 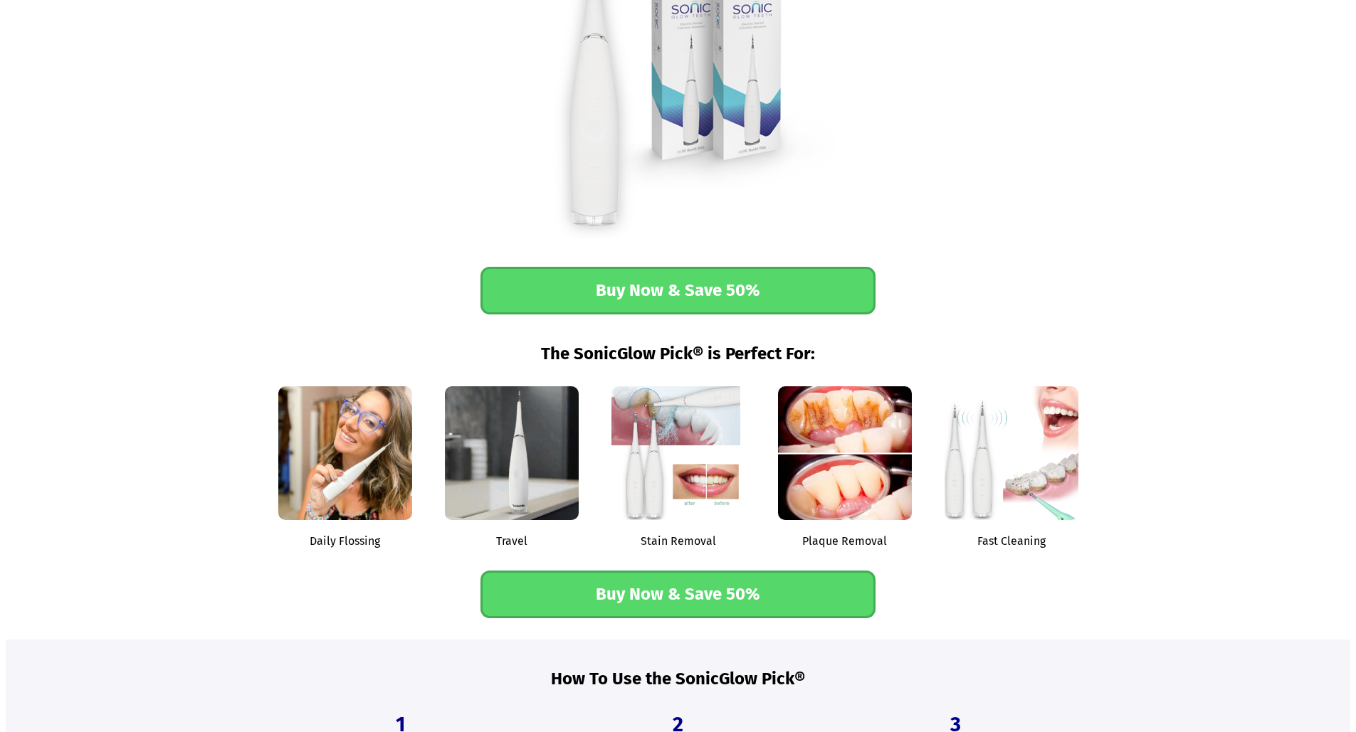 What do you see at coordinates (345, 468) in the screenshot?
I see `p: Daily Flossing` at bounding box center [345, 468].